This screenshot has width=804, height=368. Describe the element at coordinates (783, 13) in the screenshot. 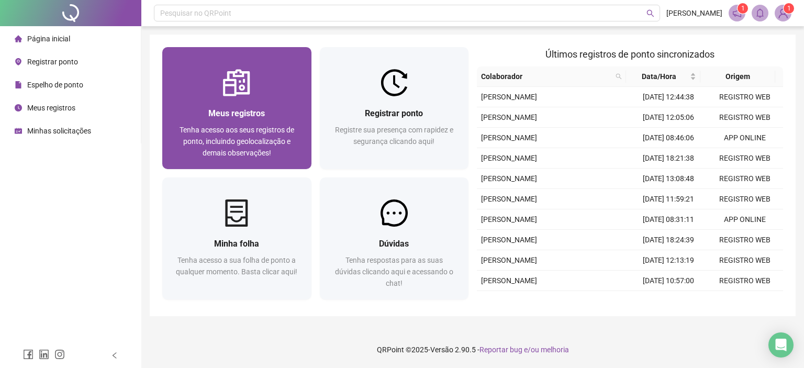

I see `img: 92402` at that location.